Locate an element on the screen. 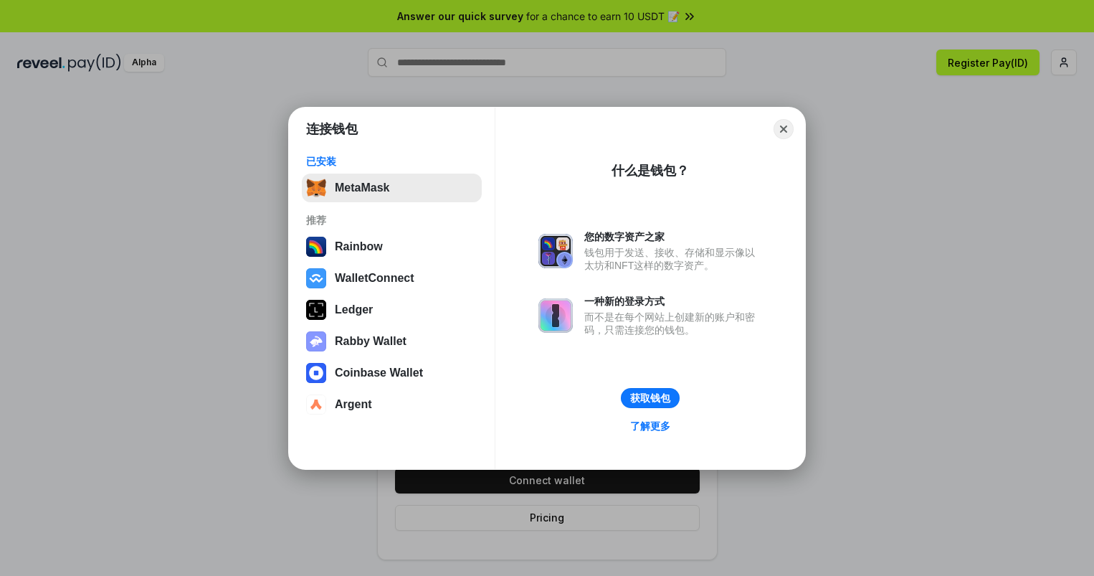 Image resolution: width=1094 pixels, height=576 pixels. h1: 连接钱包 is located at coordinates (332, 129).